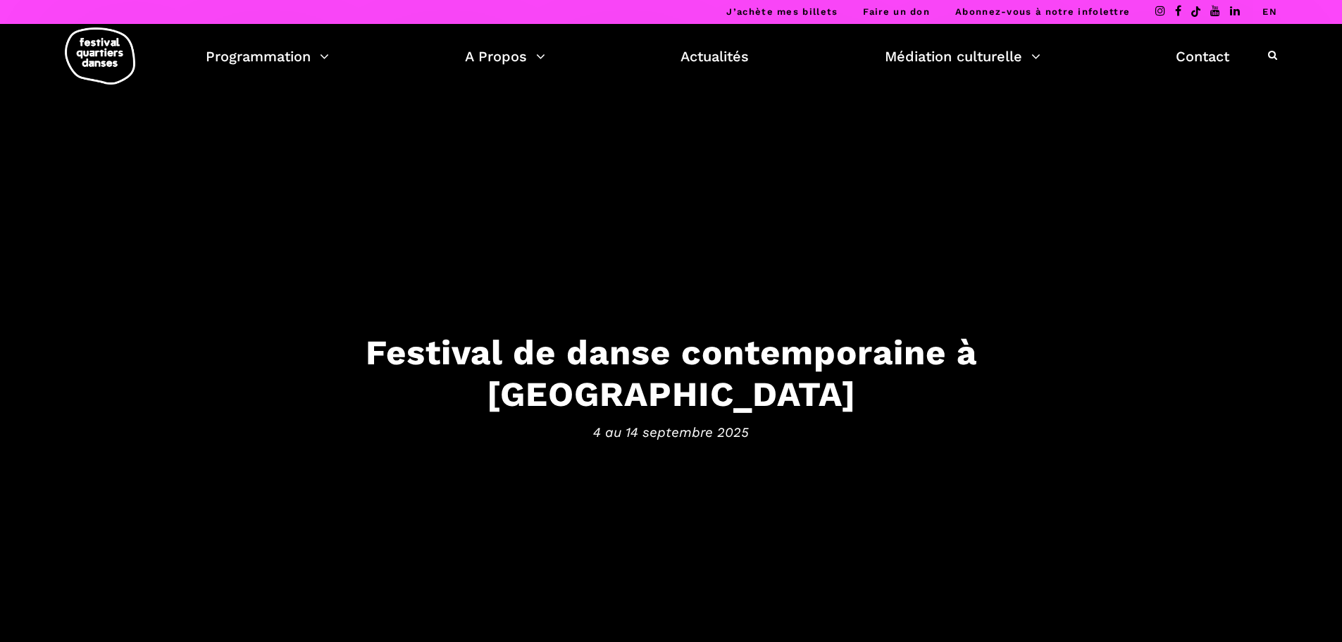 This screenshot has height=642, width=1342. Describe the element at coordinates (714, 56) in the screenshot. I see `a: Actualités` at that location.